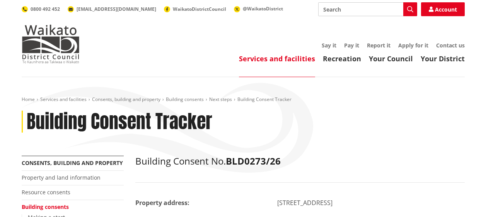 The width and height of the screenshot is (486, 217). I want to click on a: Contact us, so click(450, 45).